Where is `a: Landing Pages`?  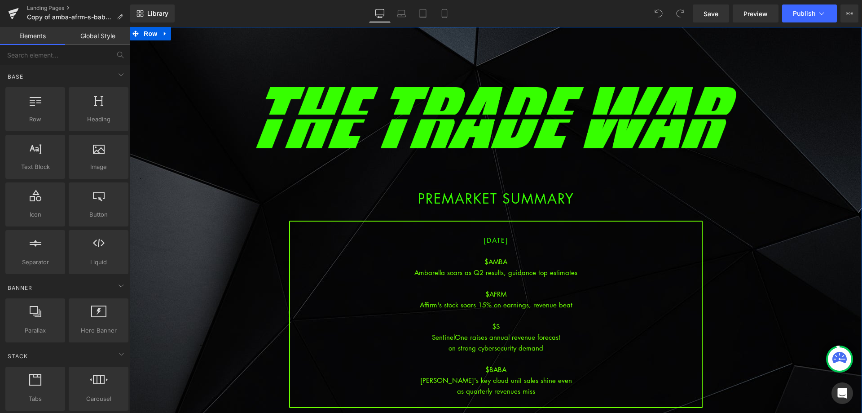
a: Landing Pages is located at coordinates (79, 8).